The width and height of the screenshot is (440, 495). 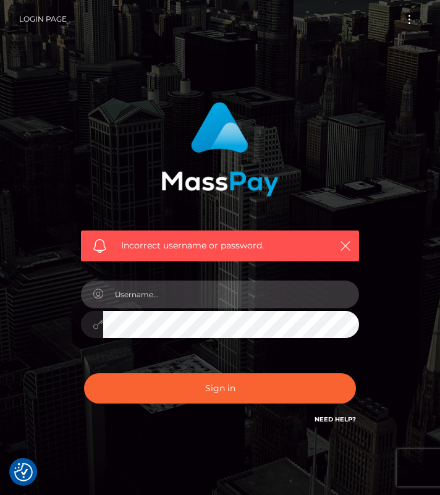 I want to click on img: Revisit consent button, so click(x=23, y=472).